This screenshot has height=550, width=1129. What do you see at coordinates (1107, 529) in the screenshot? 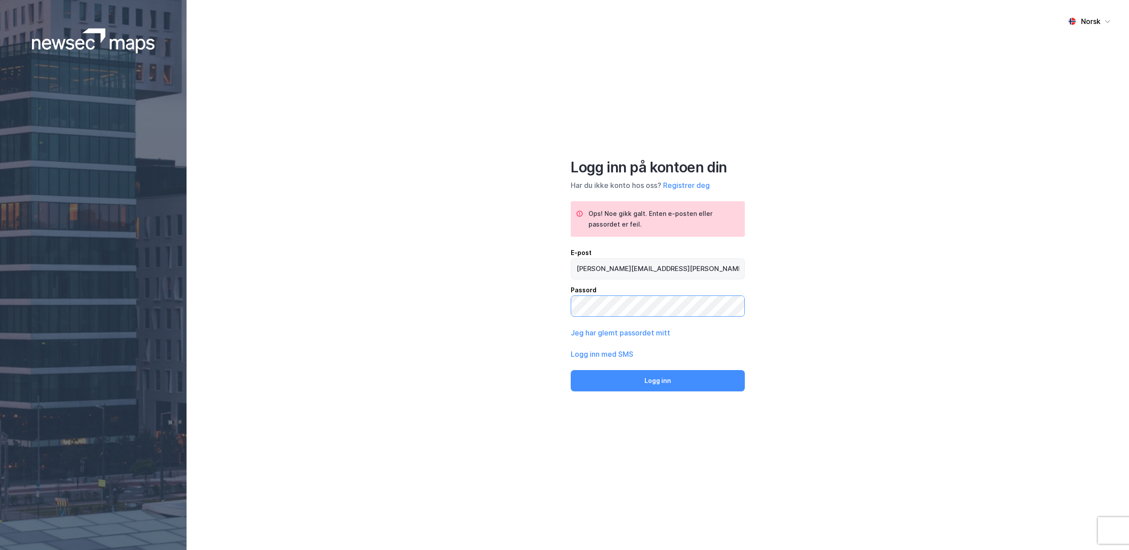
I see `div: Chat Widget` at bounding box center [1107, 529].